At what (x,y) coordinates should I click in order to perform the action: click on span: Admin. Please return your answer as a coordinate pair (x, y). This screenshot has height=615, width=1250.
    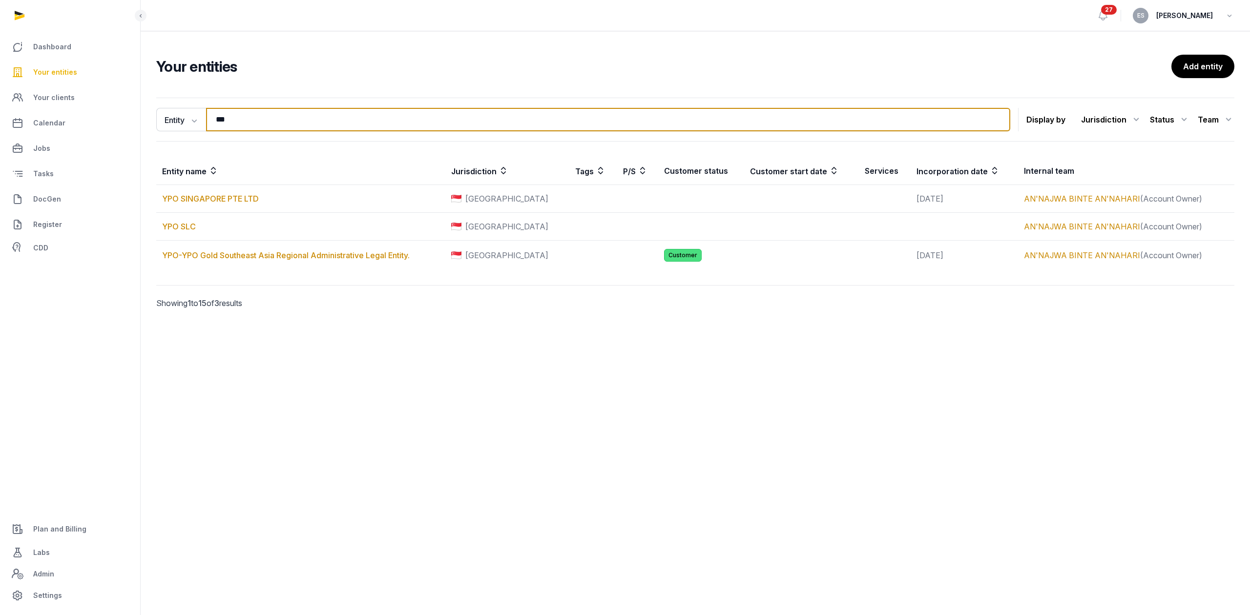
    Looking at the image, I should click on (43, 574).